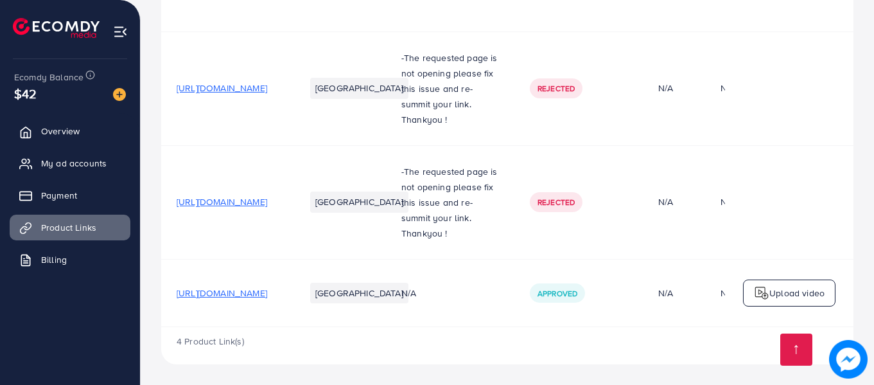  Describe the element at coordinates (69, 227) in the screenshot. I see `span: Product Links` at that location.